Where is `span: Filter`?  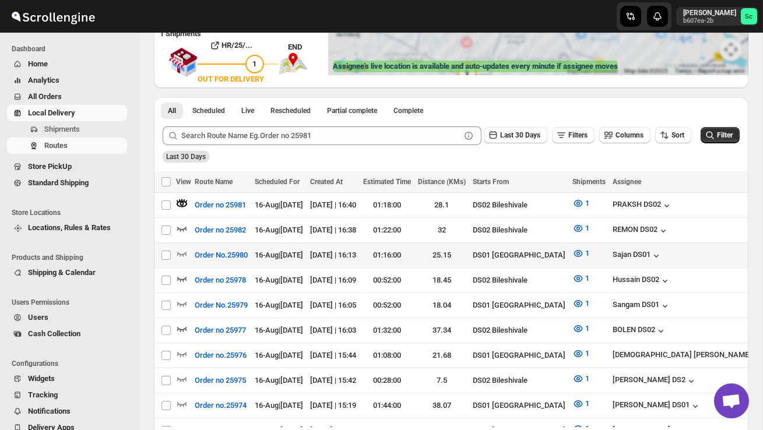
span: Filter is located at coordinates (725, 135).